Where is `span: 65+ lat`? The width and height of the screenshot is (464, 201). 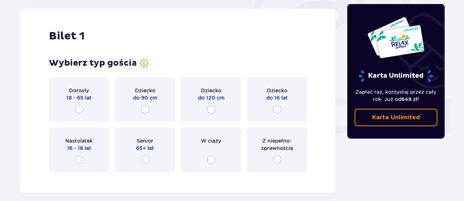 span: 65+ lat is located at coordinates (145, 148).